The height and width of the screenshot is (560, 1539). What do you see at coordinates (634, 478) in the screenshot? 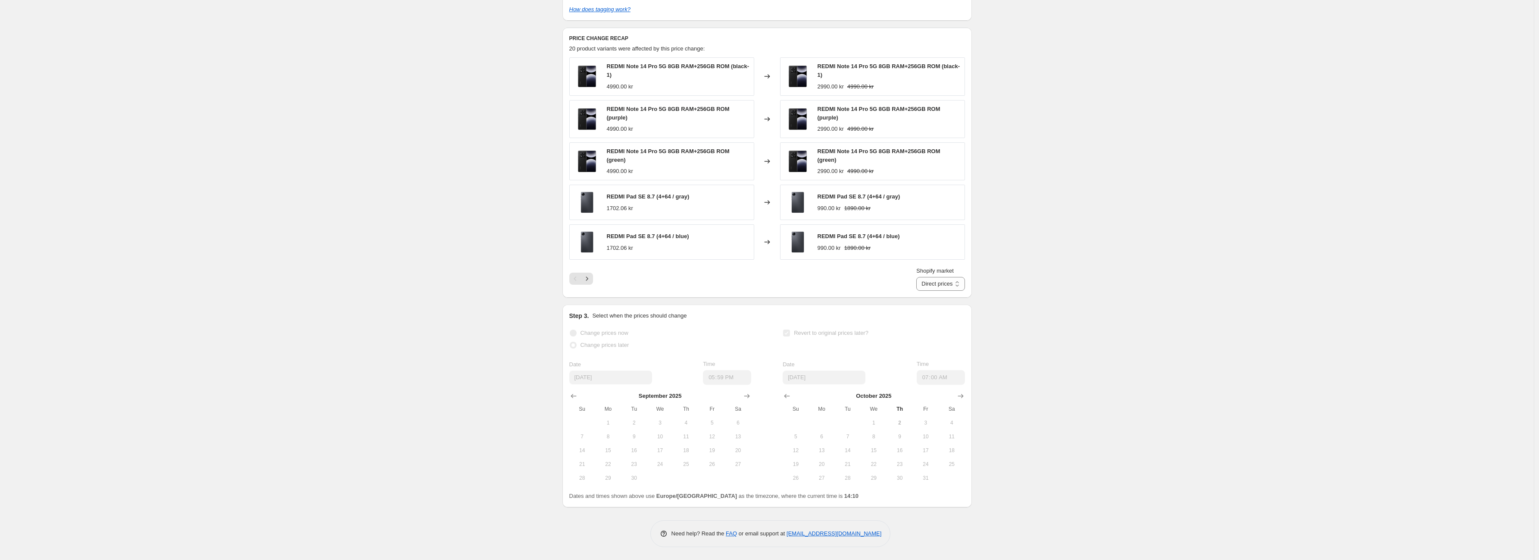
I see `span: 30` at bounding box center [634, 478].